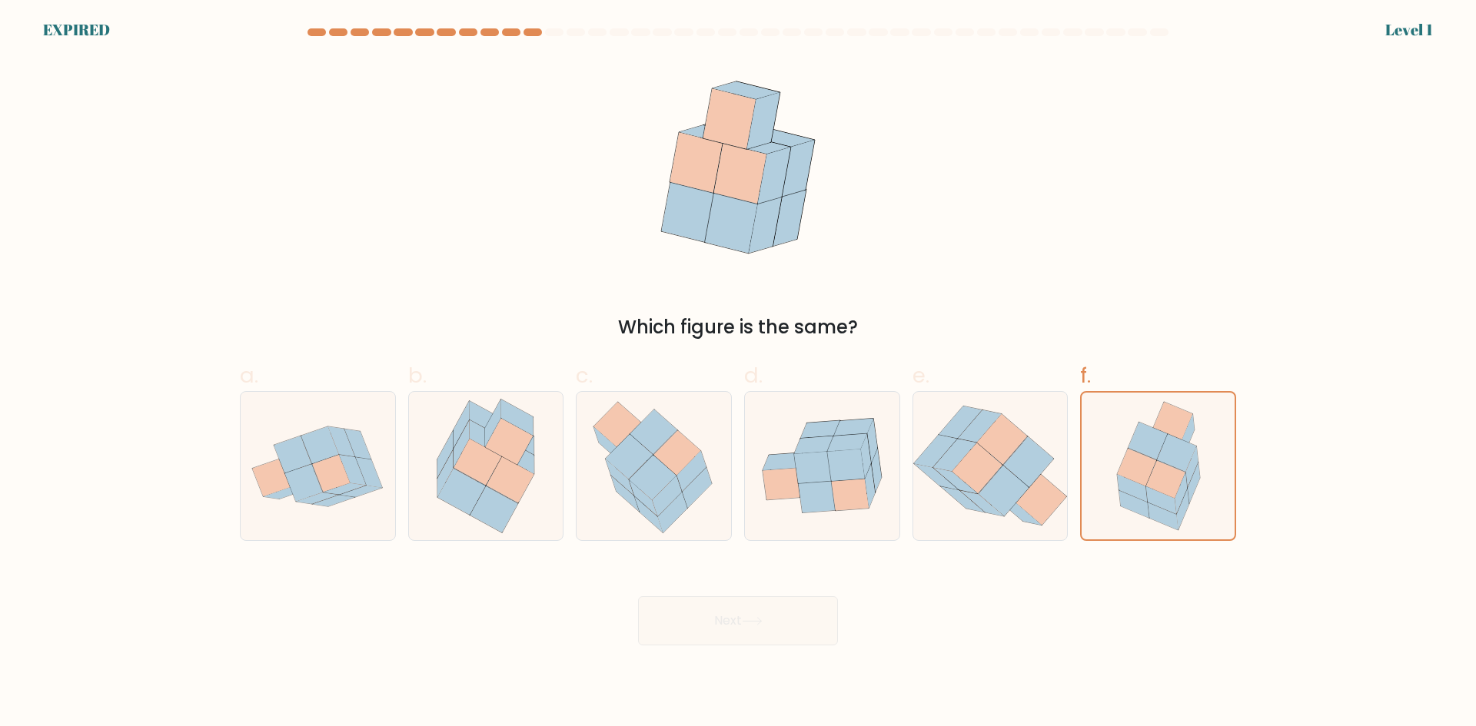 This screenshot has height=726, width=1476. What do you see at coordinates (76, 30) in the screenshot?
I see `div: EXPIRED` at bounding box center [76, 30].